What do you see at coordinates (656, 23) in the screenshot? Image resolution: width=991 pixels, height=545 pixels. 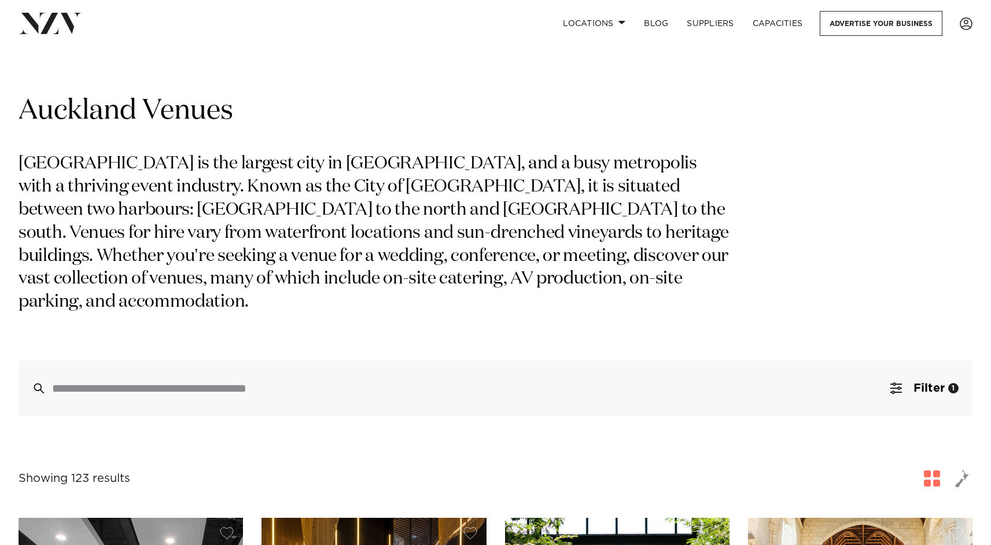 I see `a: BLOG` at bounding box center [656, 23].